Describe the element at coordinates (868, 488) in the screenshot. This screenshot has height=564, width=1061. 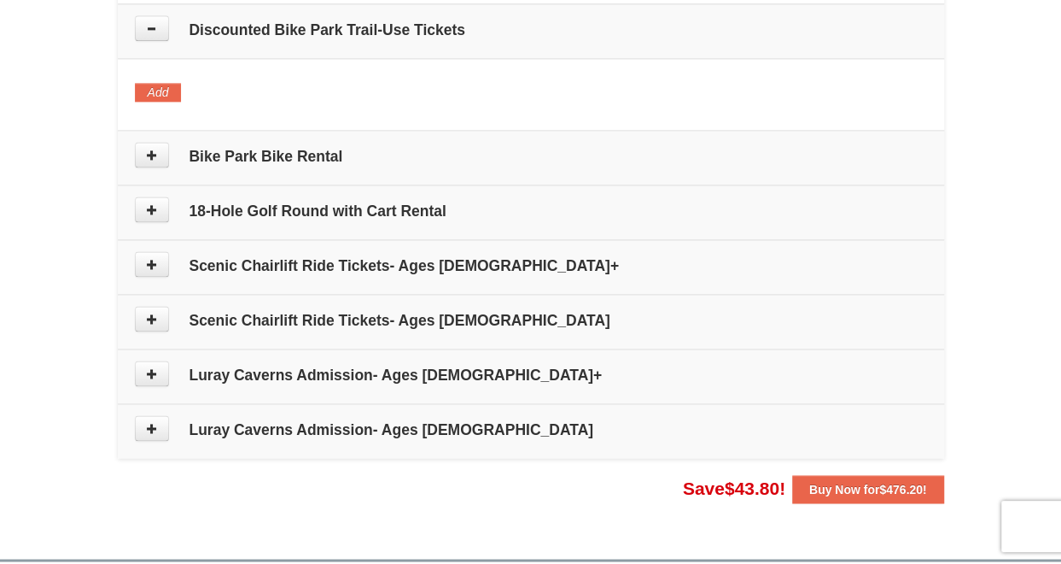
I see `strong: Buy Now for !` at that location.